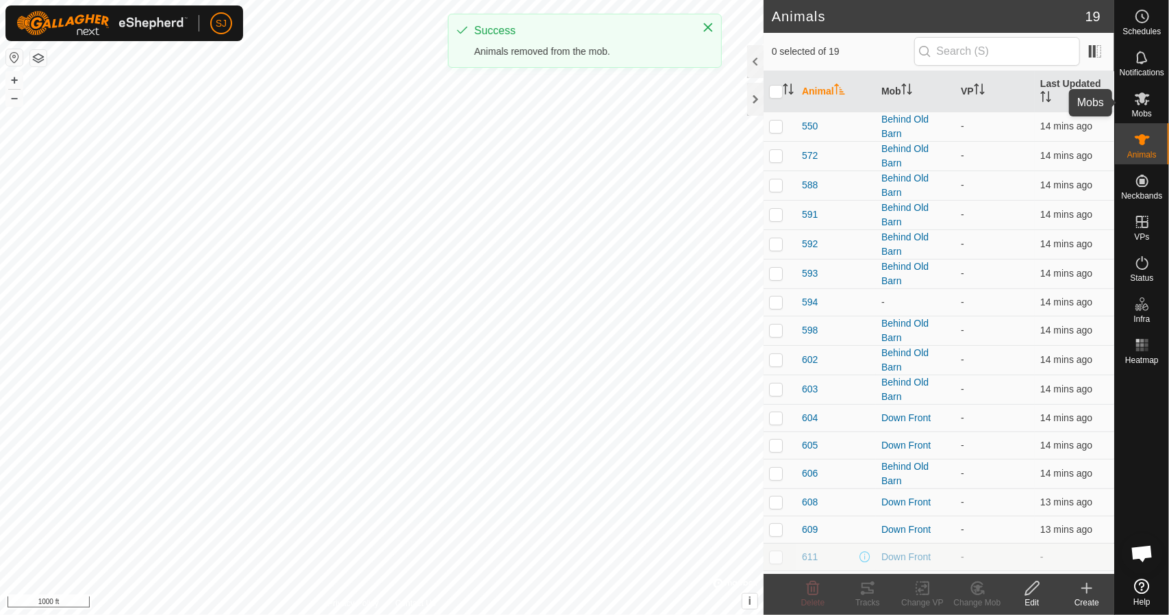 The width and height of the screenshot is (1169, 615). Describe the element at coordinates (809, 155) in the screenshot. I see `span: 572` at that location.